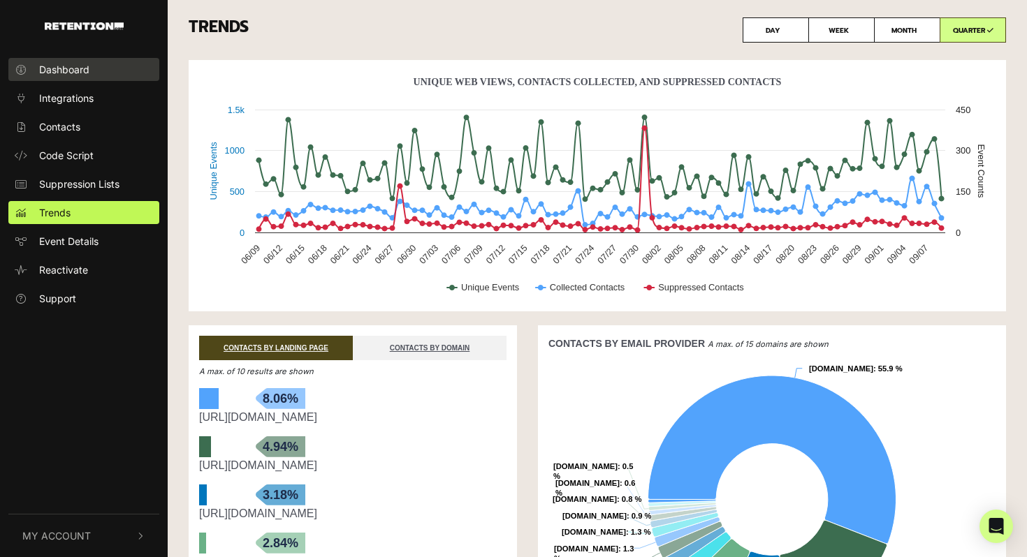 The image size is (1027, 557). I want to click on a: Code Script, so click(84, 155).